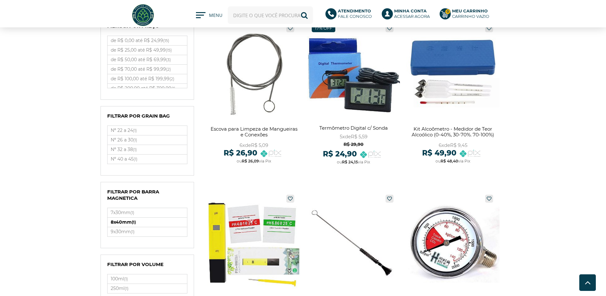 The image size is (606, 296). What do you see at coordinates (147, 266) in the screenshot?
I see `h4: Filtrar por Volume` at bounding box center [147, 266].